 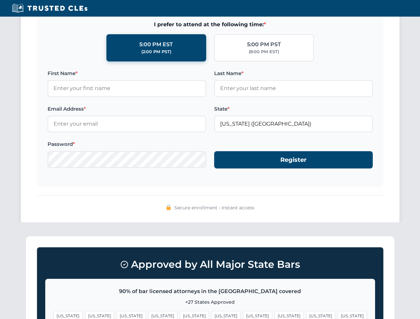 What do you see at coordinates (127, 109) in the screenshot?
I see `label: Email Address` at bounding box center [127, 109].